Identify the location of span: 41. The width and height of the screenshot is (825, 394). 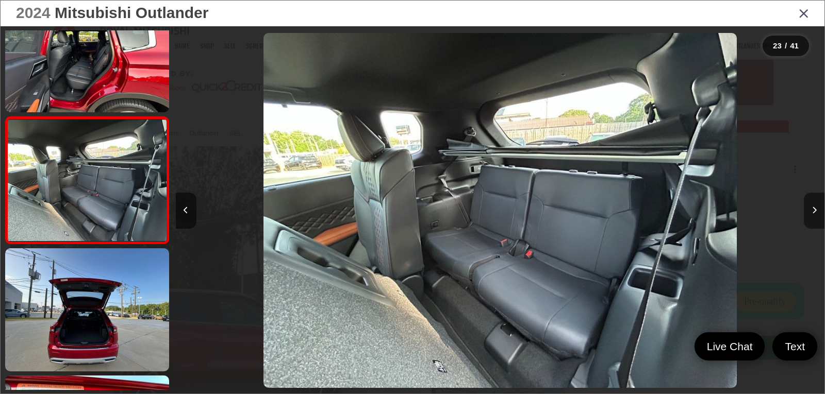
(794, 45).